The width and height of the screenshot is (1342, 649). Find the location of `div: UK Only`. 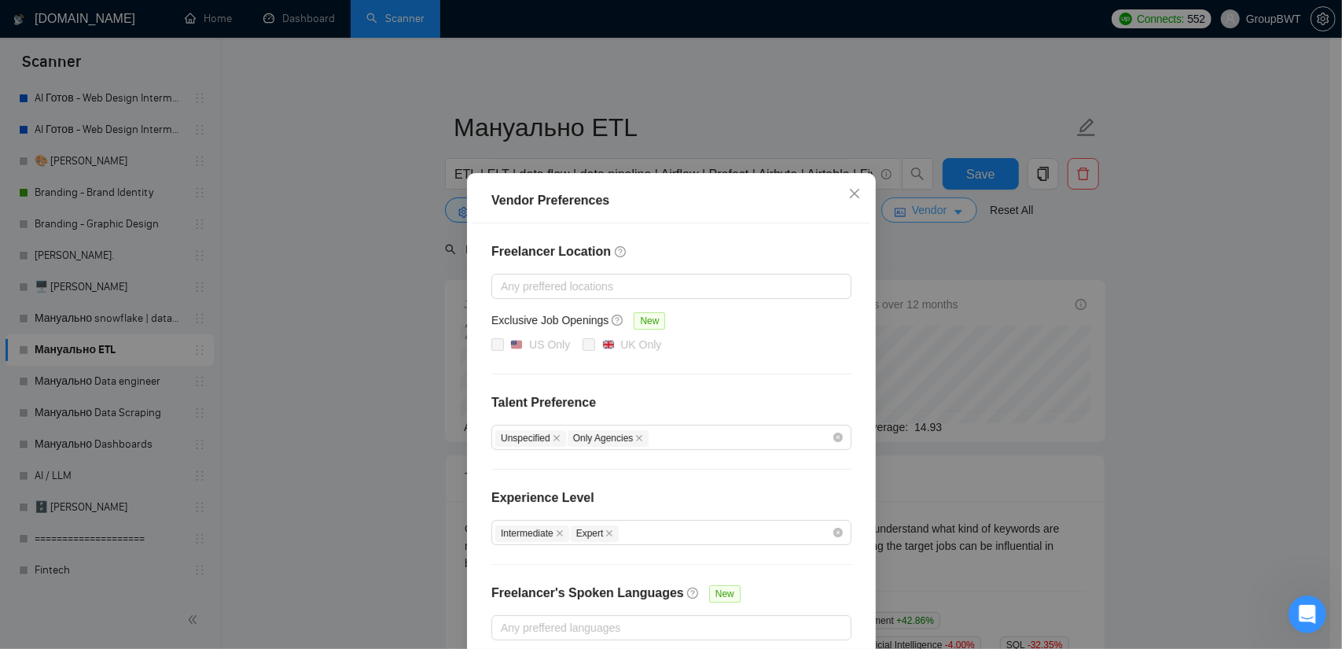

div: UK Only is located at coordinates (641, 344).